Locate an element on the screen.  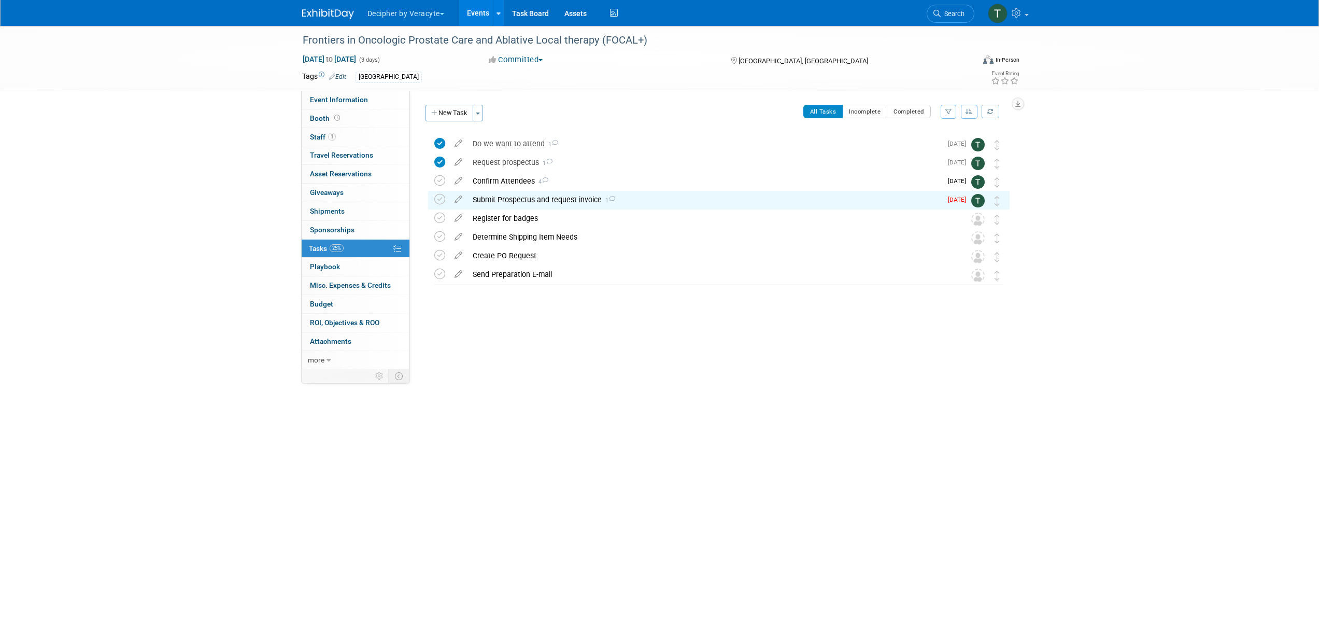
span: ROI, Objectives & ROO is located at coordinates (345, 322).